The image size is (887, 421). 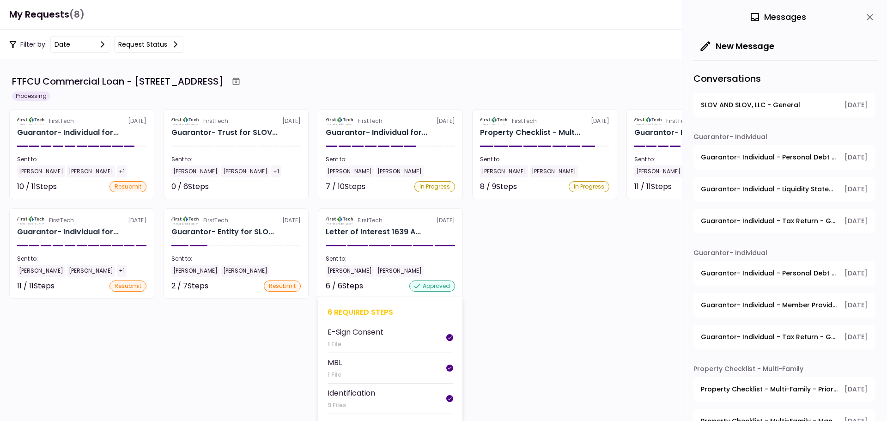 What do you see at coordinates (149, 44) in the screenshot?
I see `button: Request status` at bounding box center [149, 44].